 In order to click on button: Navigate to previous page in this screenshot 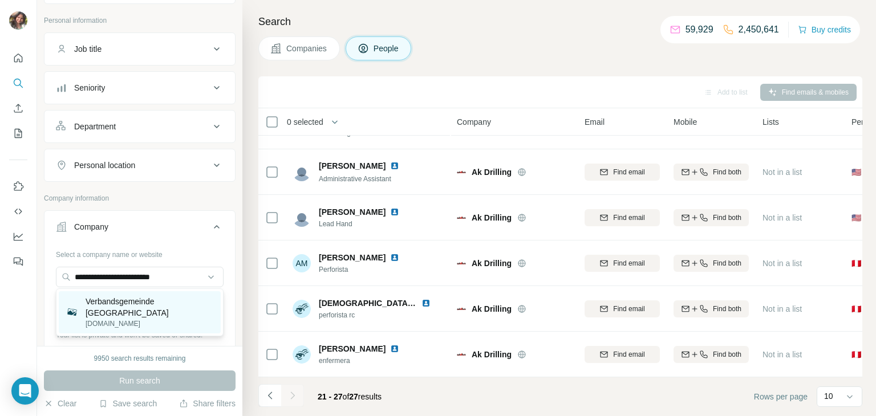, I will do `click(270, 396)`.